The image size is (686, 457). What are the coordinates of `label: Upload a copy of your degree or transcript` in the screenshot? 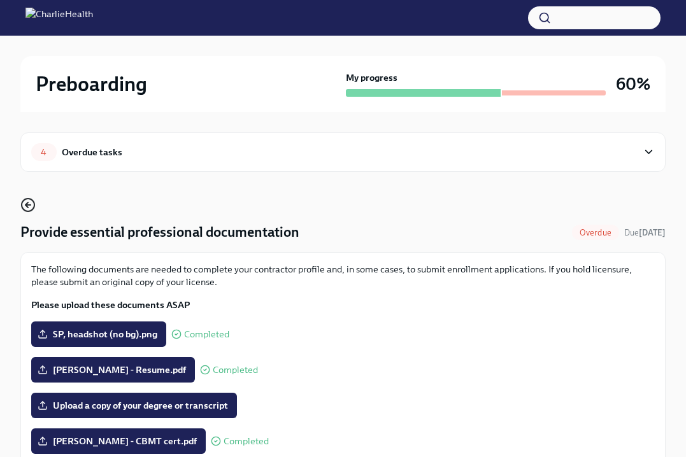 It's located at (134, 406).